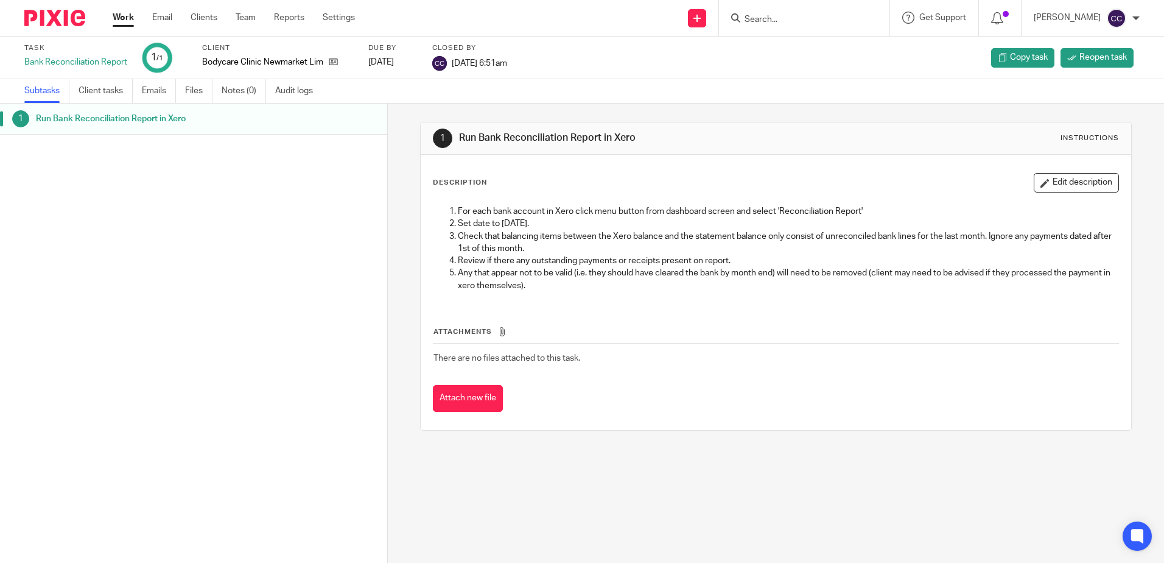 The height and width of the screenshot is (563, 1164). I want to click on label: Closed by, so click(469, 48).